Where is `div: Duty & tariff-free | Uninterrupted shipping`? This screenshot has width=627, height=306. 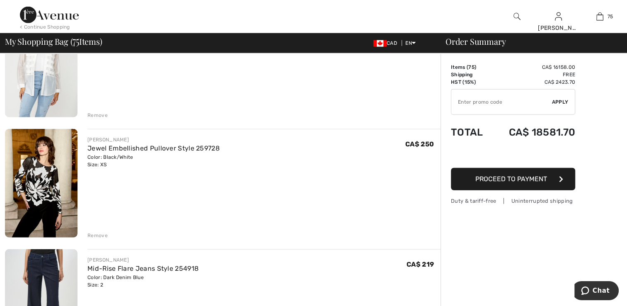
div: Duty & tariff-free | Uninterrupted shipping is located at coordinates (513, 200).